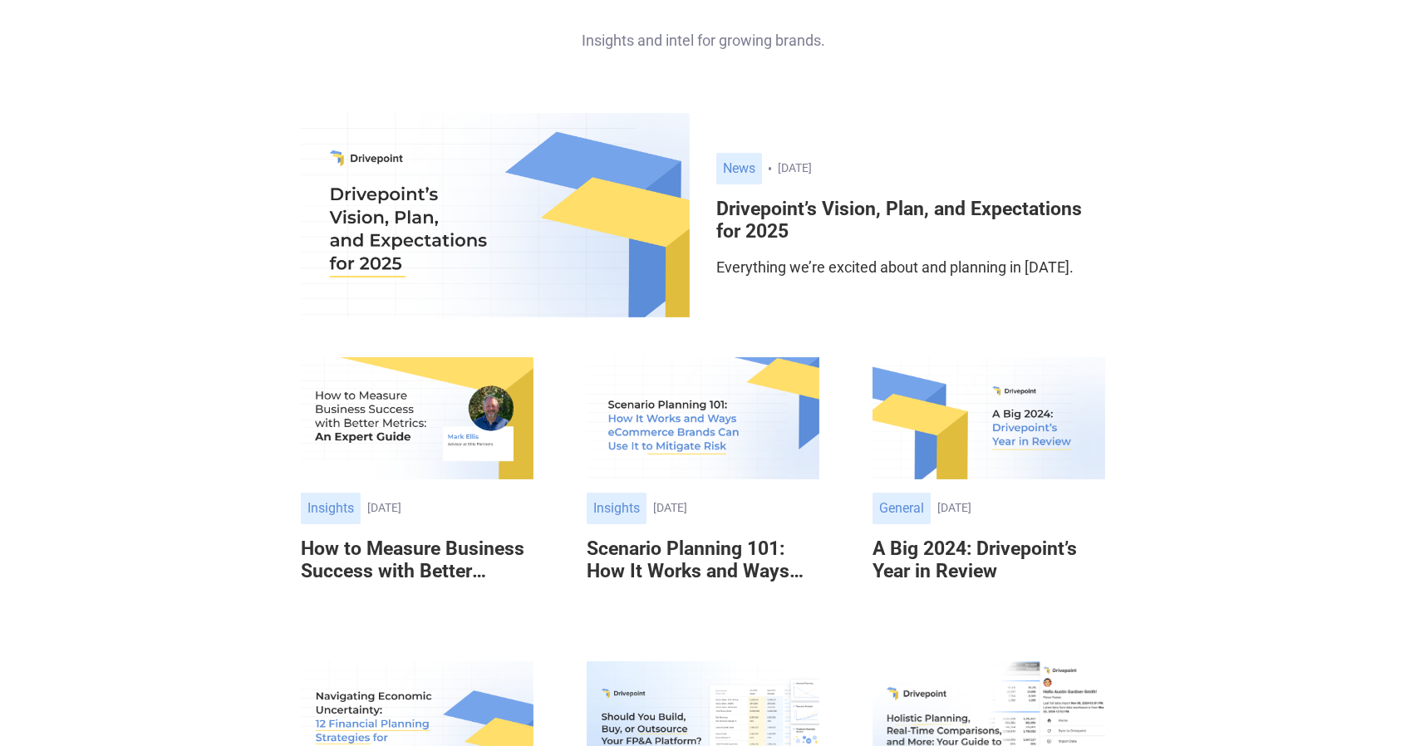  I want to click on img: How to Measure Business Success with Better Metrics: An Expert Guide, so click(417, 418).